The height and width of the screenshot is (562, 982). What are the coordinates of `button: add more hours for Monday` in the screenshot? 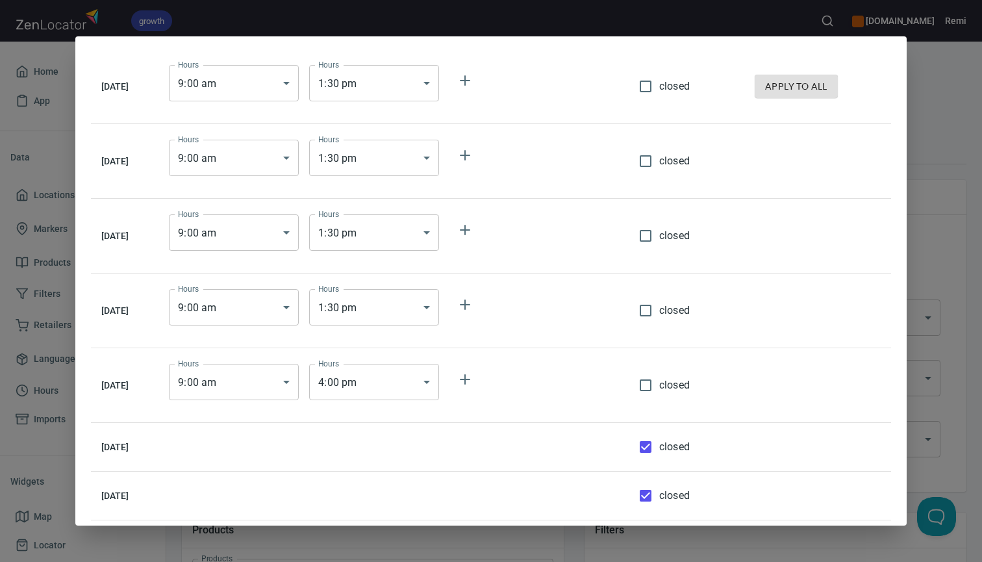 It's located at (465, 81).